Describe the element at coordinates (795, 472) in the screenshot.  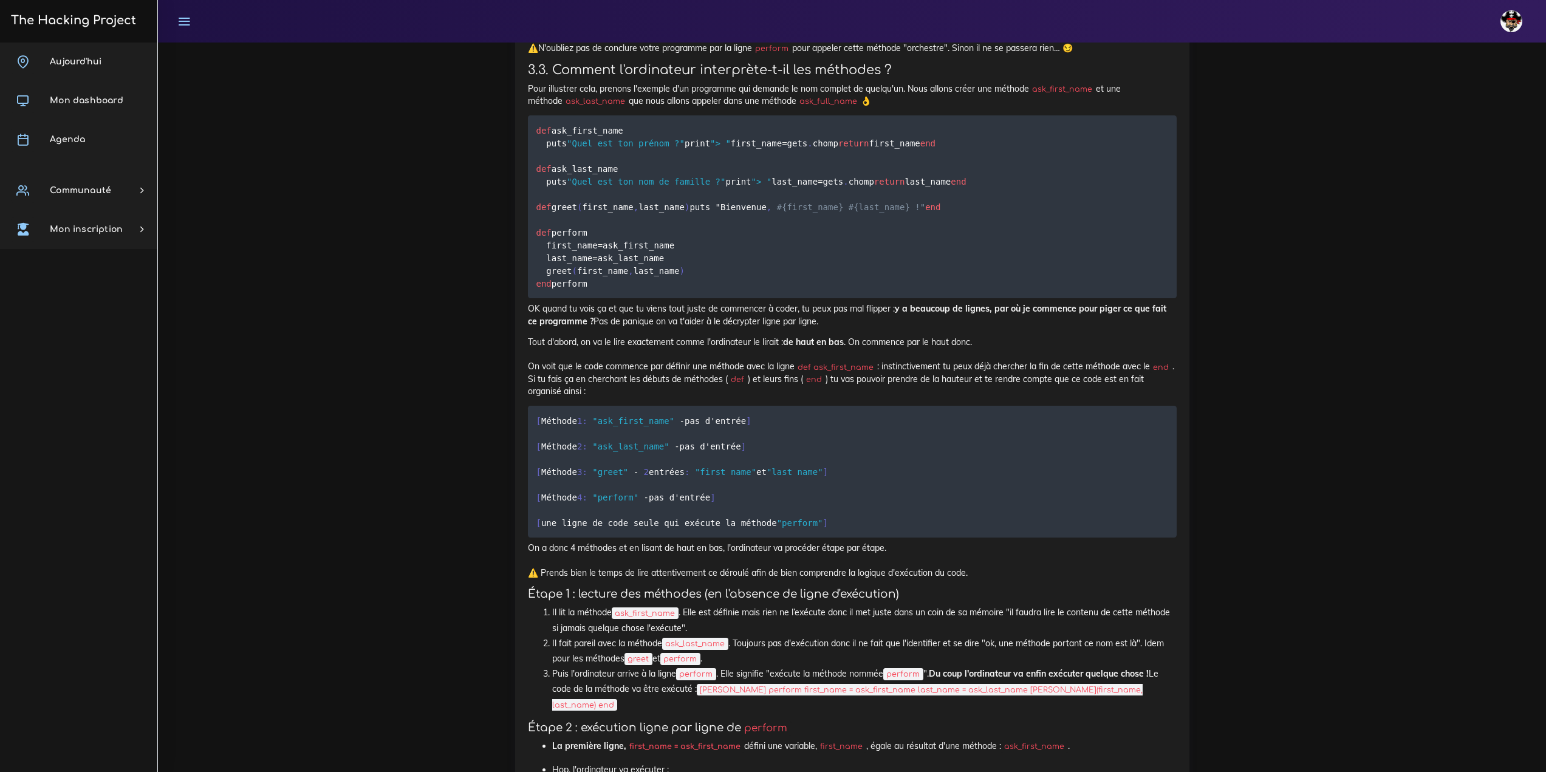
I see `span: "last name"` at that location.